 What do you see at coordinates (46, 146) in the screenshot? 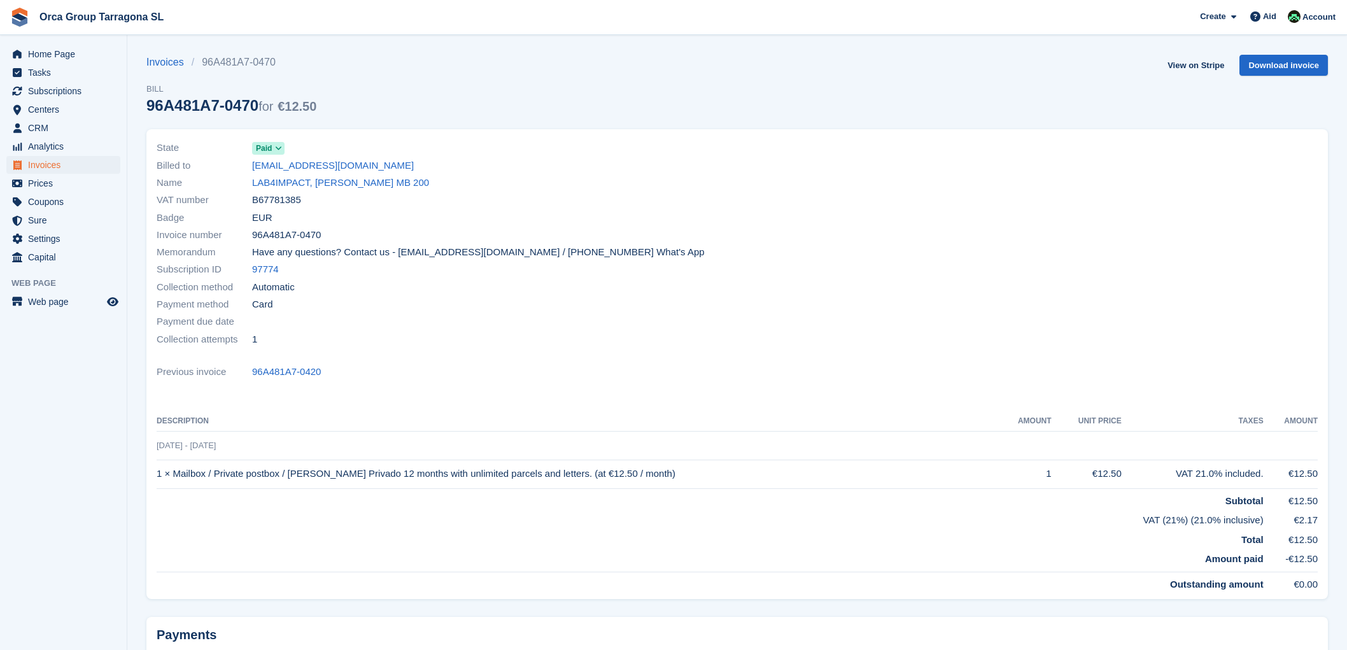
I see `font: Analytics` at bounding box center [46, 146].